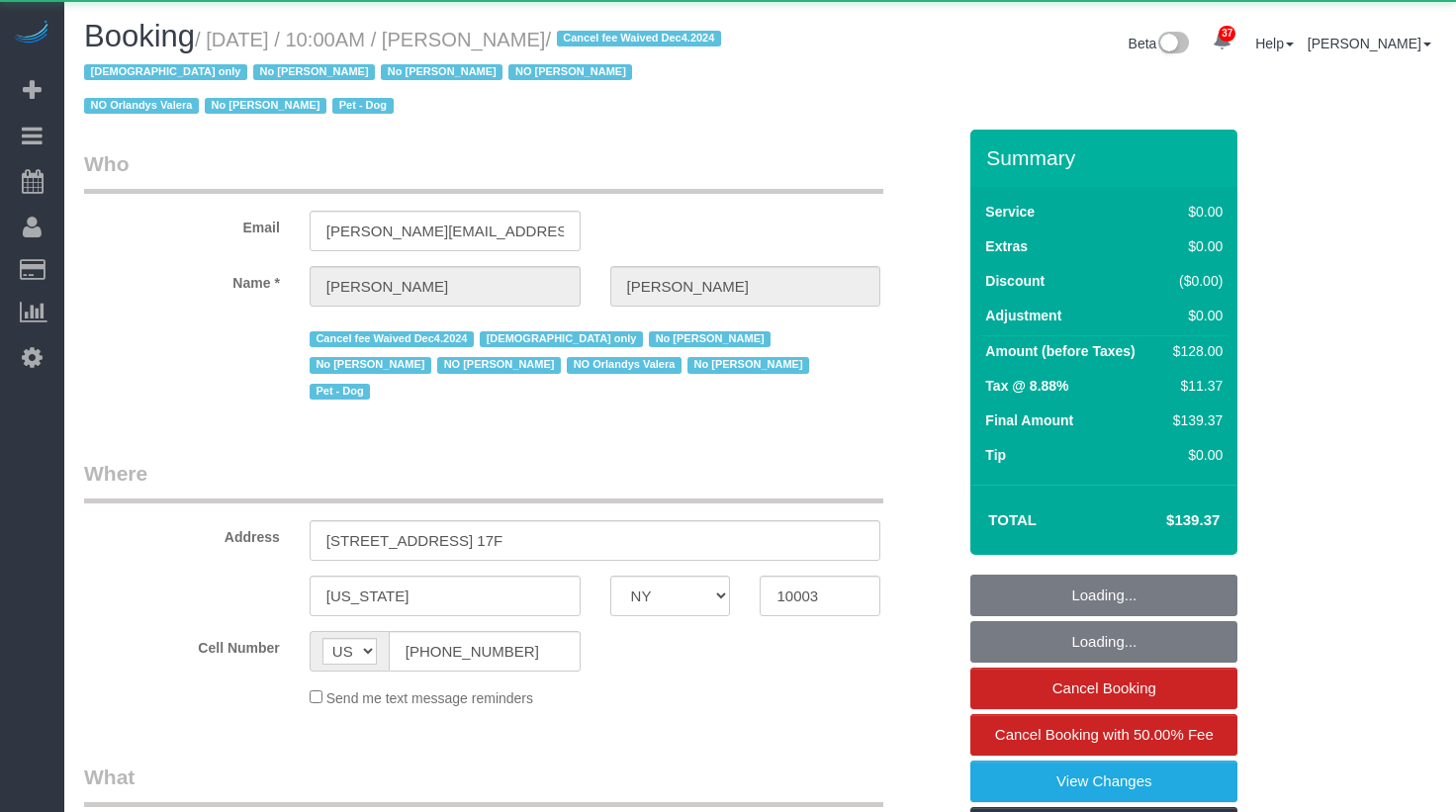 This screenshot has width=1456, height=812. Describe the element at coordinates (445, 231) in the screenshot. I see `input: Email` at that location.